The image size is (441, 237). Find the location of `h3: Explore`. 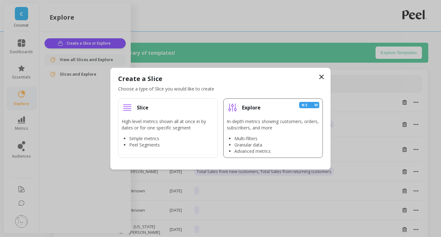

h3: Explore is located at coordinates (251, 107).